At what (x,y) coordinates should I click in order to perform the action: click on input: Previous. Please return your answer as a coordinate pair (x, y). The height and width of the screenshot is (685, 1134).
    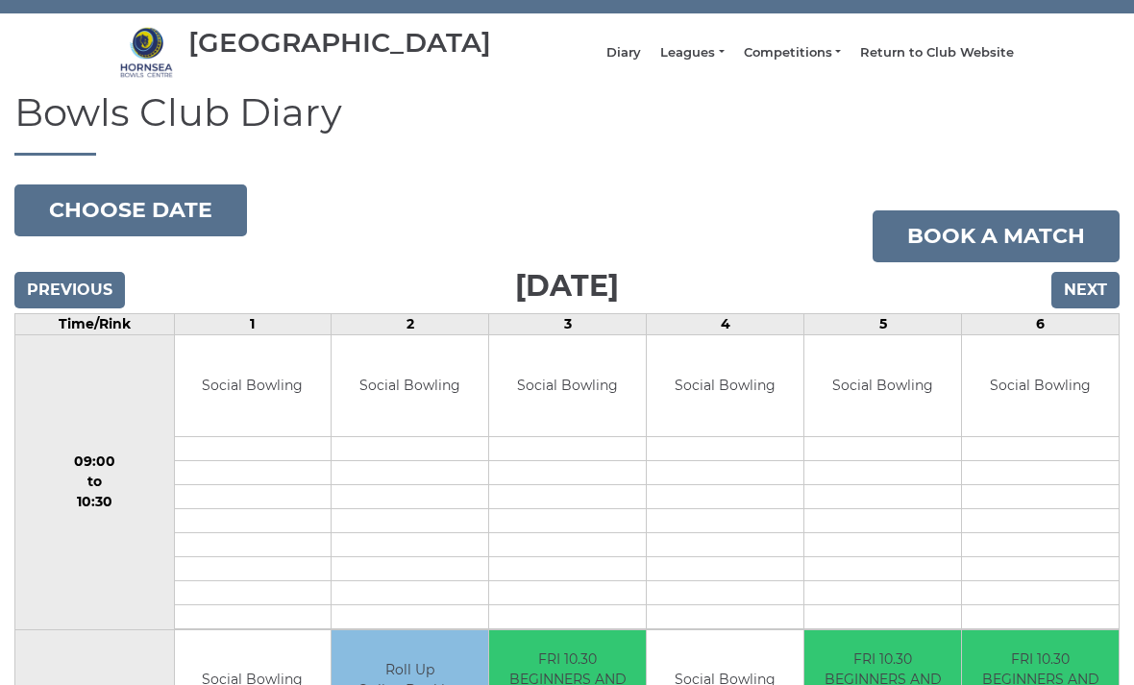
    Looking at the image, I should click on (69, 290).